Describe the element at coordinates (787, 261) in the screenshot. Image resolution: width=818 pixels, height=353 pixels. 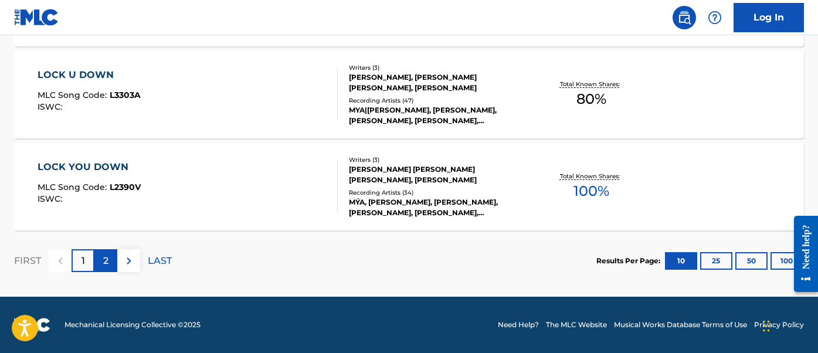
I see `button: 100` at that location.